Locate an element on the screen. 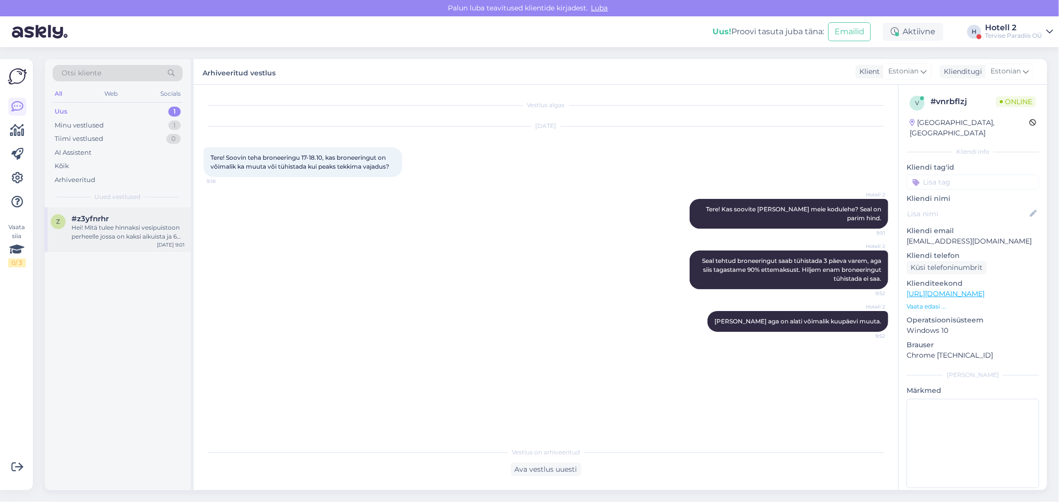  p: Kliendi nimi is located at coordinates (972, 199).